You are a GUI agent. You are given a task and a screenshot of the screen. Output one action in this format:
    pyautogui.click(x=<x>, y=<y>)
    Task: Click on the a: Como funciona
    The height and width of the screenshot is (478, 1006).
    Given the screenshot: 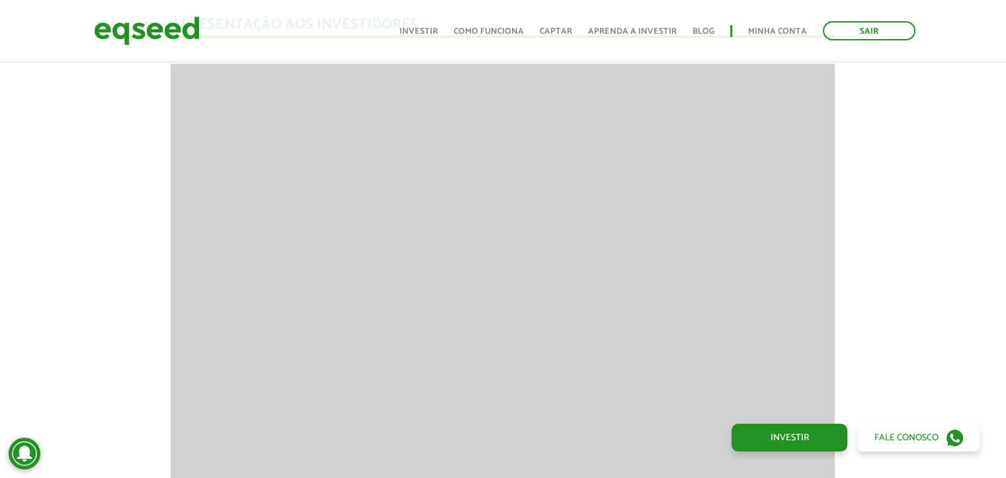 What is the action you would take?
    pyautogui.click(x=489, y=31)
    